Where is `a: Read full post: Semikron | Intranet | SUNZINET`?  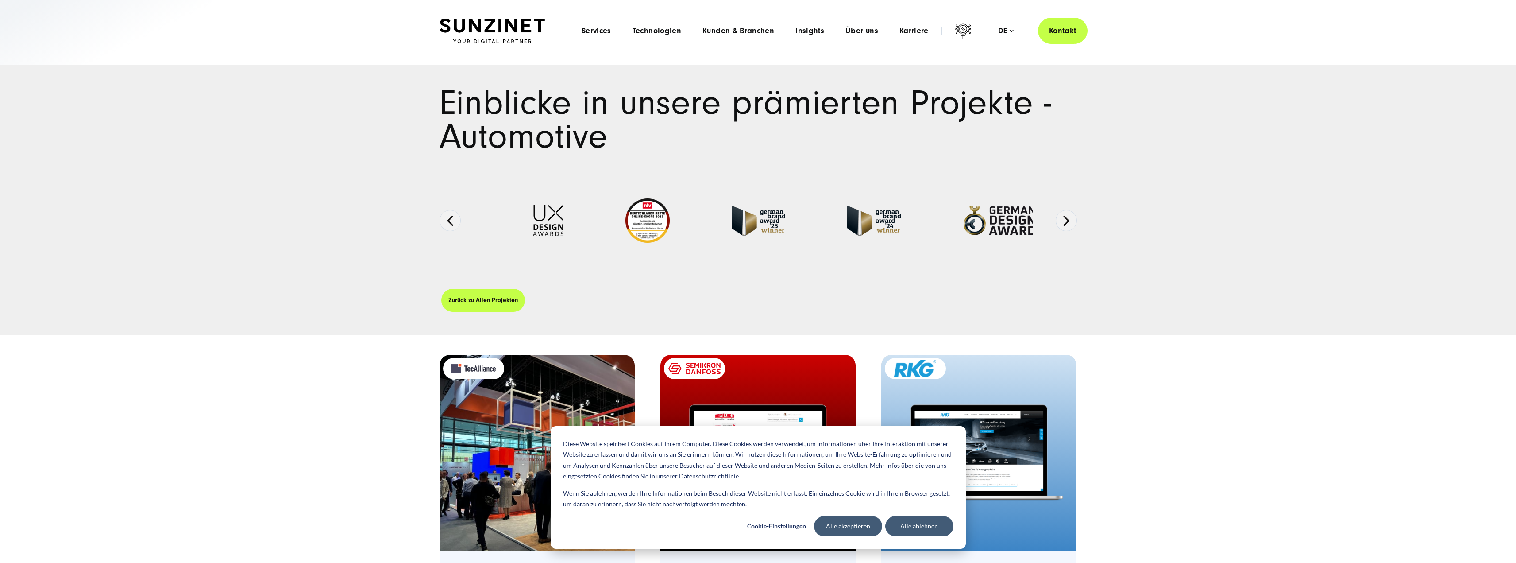 a: Read full post: Semikron | Intranet | SUNZINET is located at coordinates (758, 452).